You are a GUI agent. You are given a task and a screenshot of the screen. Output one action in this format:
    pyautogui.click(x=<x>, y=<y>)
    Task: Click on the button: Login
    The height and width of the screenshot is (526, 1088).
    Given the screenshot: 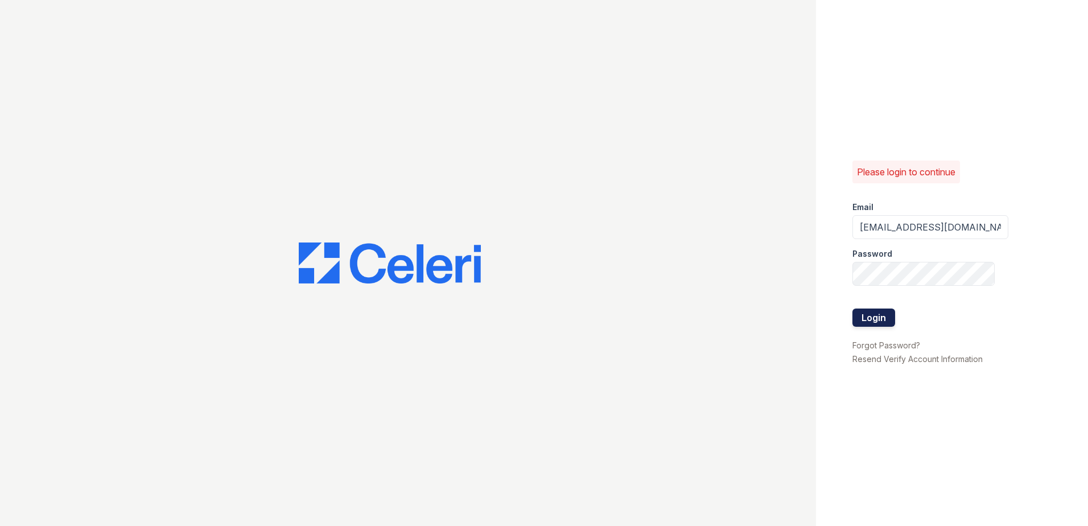 What is the action you would take?
    pyautogui.click(x=874, y=318)
    